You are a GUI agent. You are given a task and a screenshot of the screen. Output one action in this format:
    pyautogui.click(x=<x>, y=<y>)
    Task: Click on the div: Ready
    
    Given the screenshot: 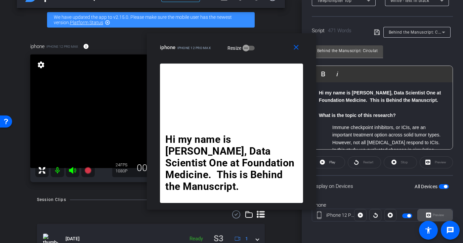 What is the action you would take?
    pyautogui.click(x=196, y=239)
    